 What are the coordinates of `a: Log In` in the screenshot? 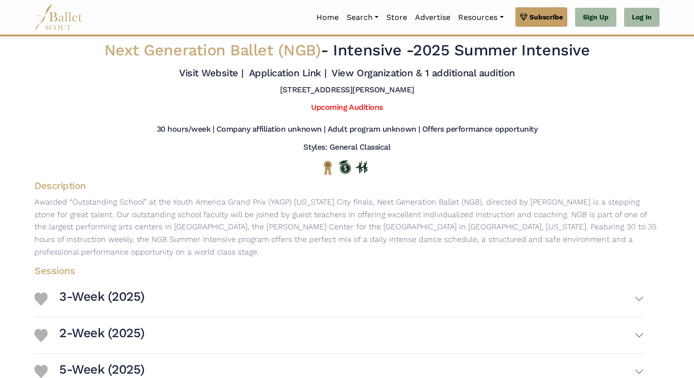 It's located at (642, 17).